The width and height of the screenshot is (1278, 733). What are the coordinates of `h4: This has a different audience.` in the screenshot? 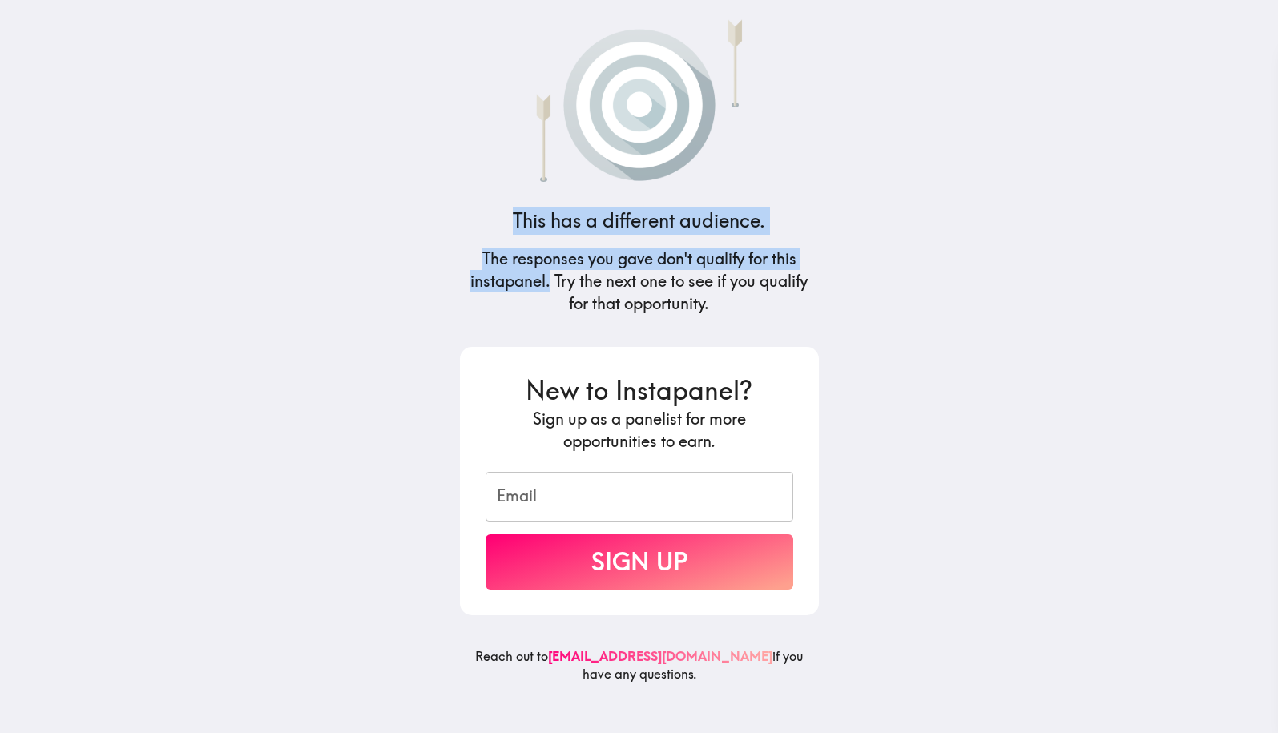 It's located at (639, 221).